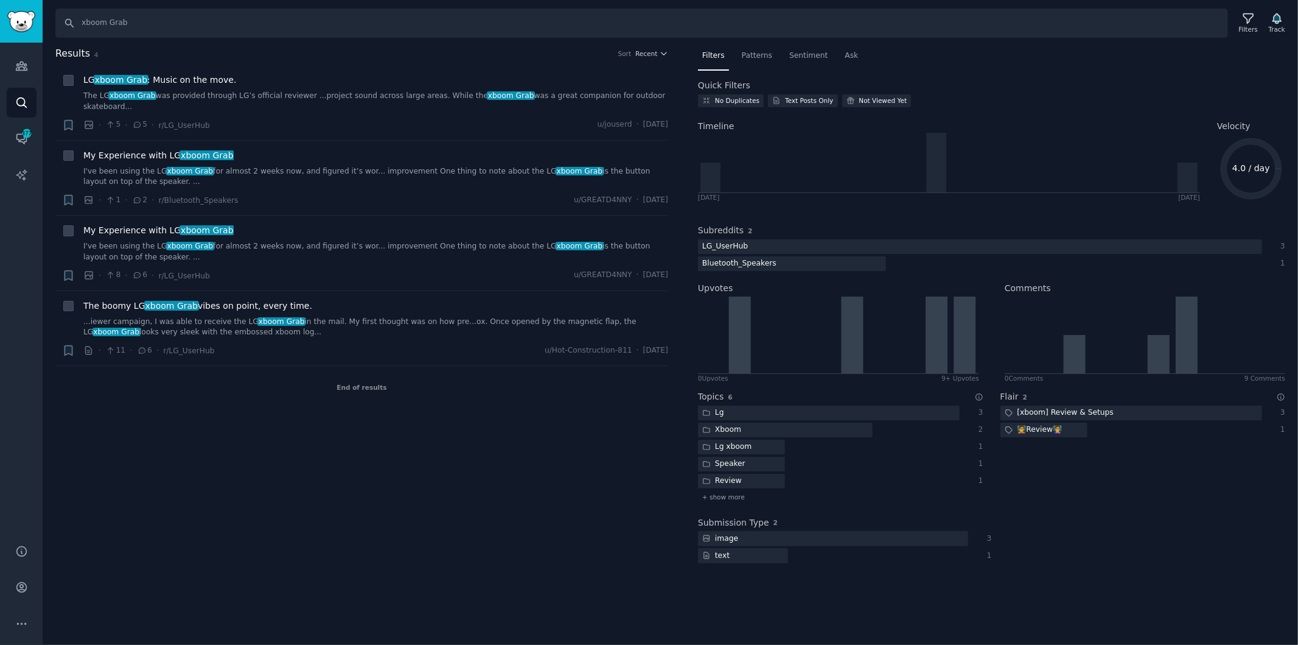  Describe the element at coordinates (589, 351) in the screenshot. I see `span: u/Hot-Construction-811` at that location.